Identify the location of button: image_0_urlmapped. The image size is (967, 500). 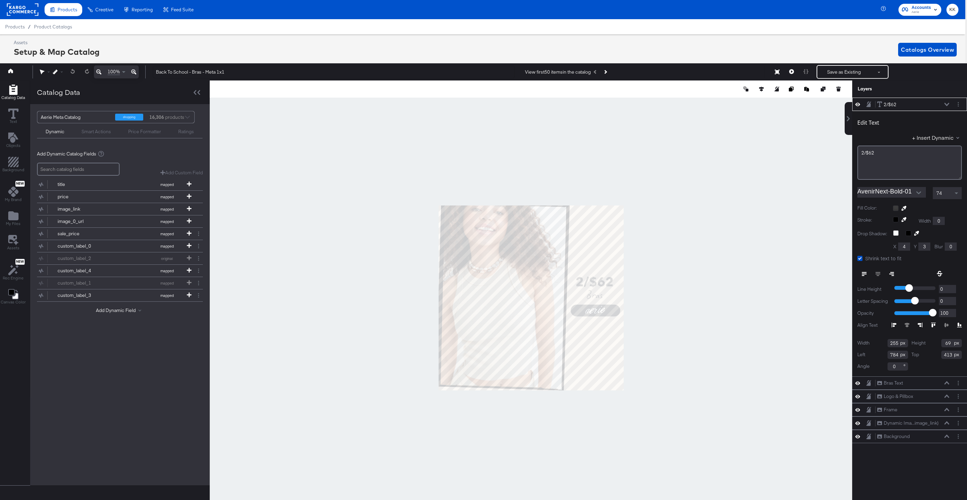
(115, 221).